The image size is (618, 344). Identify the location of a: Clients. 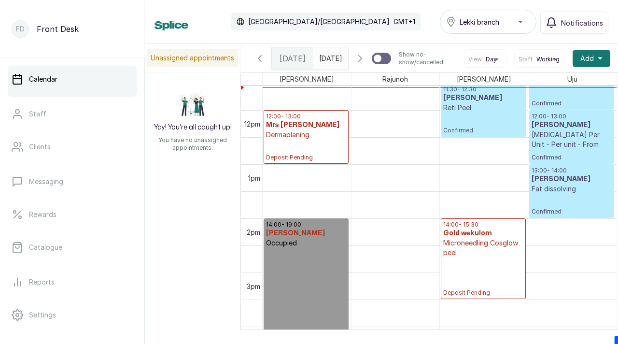
(72, 147).